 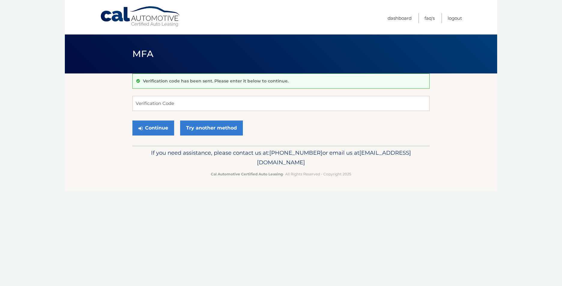 What do you see at coordinates (281, 104) in the screenshot?
I see `input: Verification Code` at bounding box center [281, 104].